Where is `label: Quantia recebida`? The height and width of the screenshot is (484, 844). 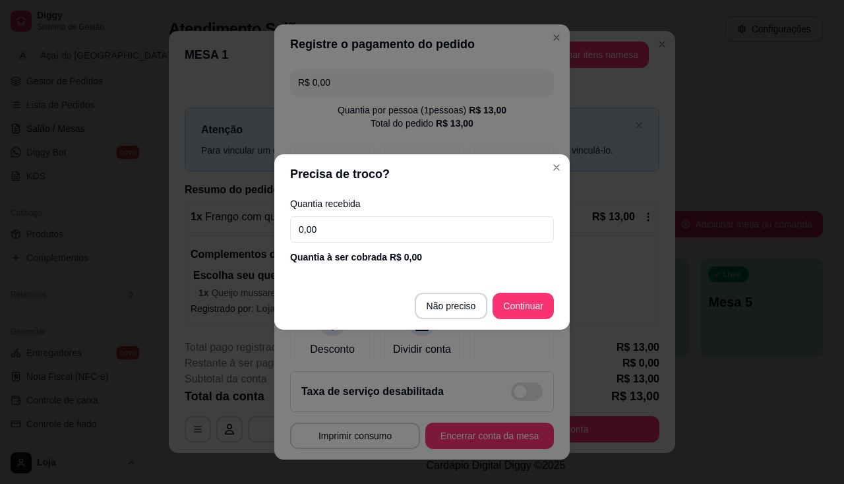 label: Quantia recebida is located at coordinates (422, 204).